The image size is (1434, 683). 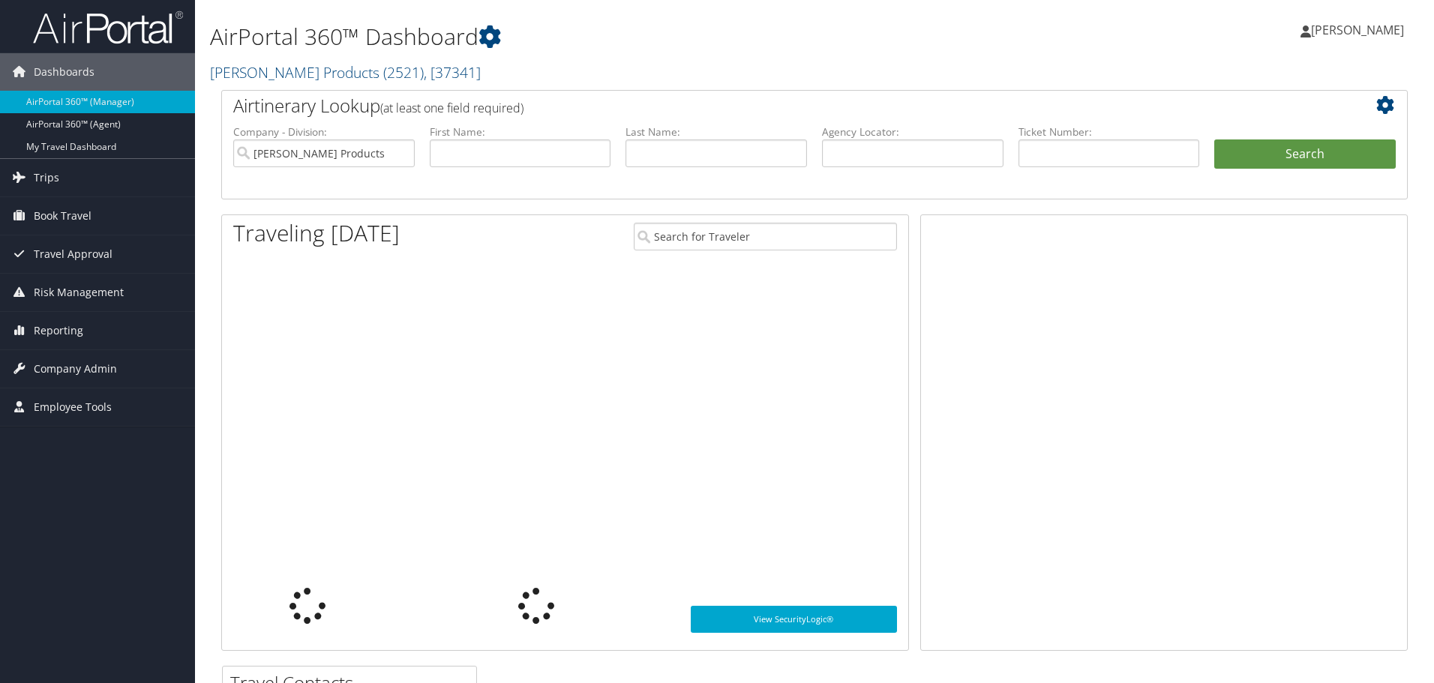 I want to click on label: First Name:, so click(x=521, y=132).